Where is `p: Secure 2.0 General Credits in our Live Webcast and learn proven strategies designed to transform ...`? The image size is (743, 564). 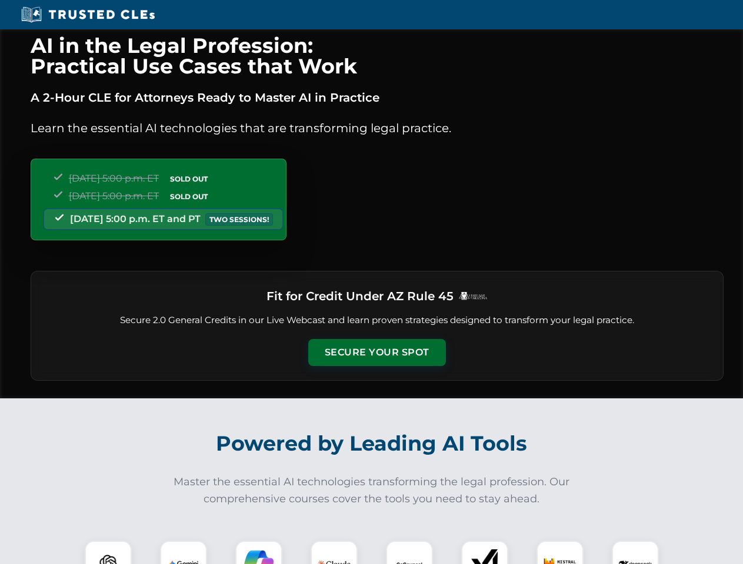
p: Secure 2.0 General Credits in our Live Webcast and learn proven strategies designed to transform ... is located at coordinates (377, 320).